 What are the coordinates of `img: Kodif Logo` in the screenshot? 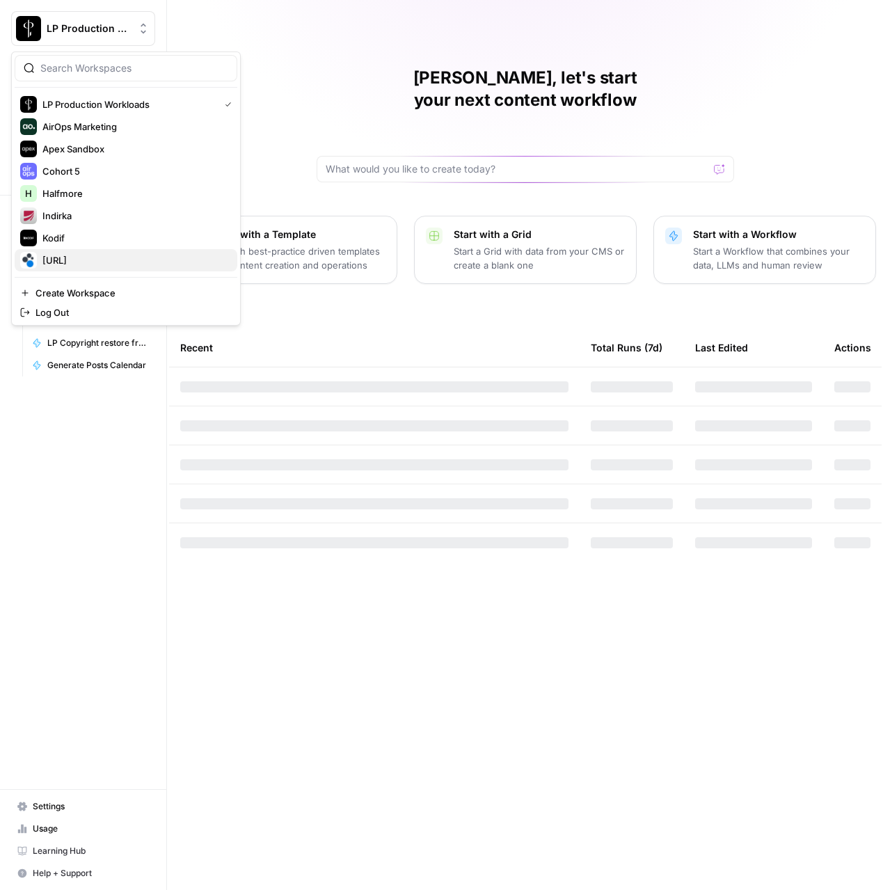 It's located at (29, 238).